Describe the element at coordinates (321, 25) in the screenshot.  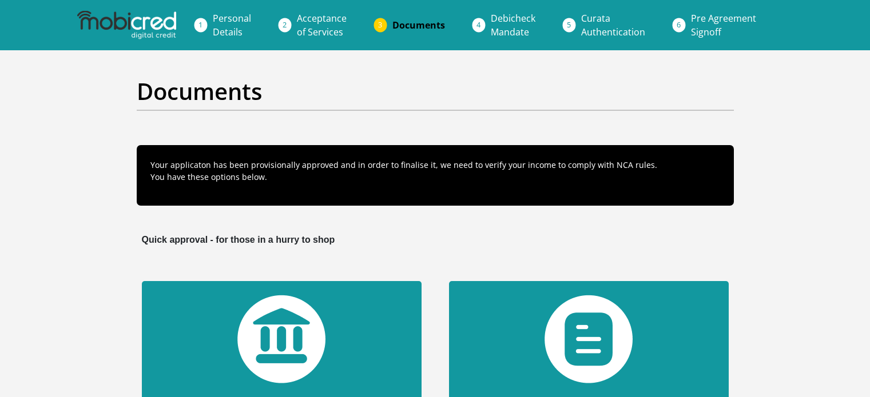
I see `span: Acceptance of Services` at that location.